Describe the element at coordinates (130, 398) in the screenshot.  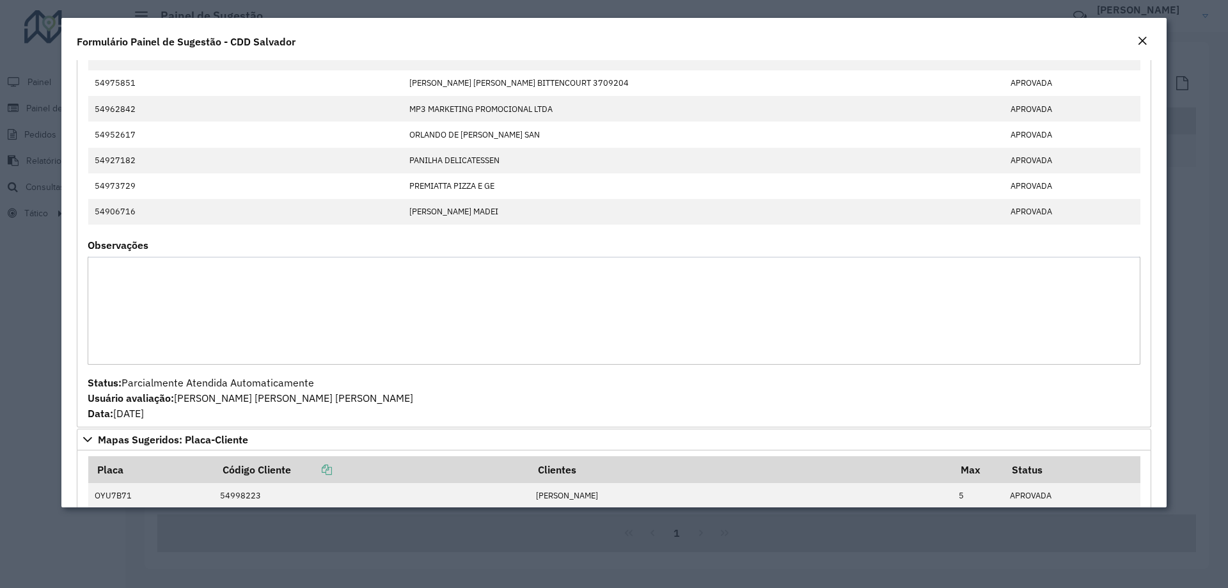
I see `strong: Usuário avaliação:` at that location.